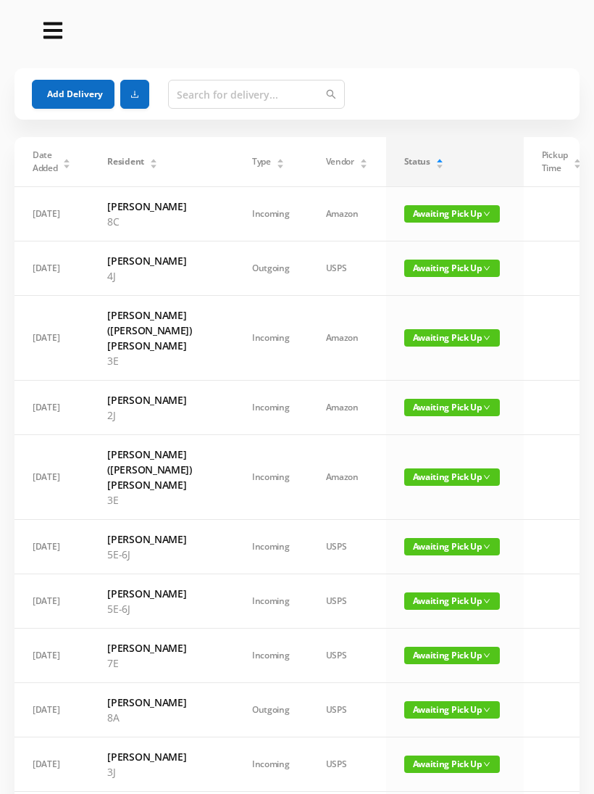 The image size is (594, 794). I want to click on span: Type, so click(262, 162).